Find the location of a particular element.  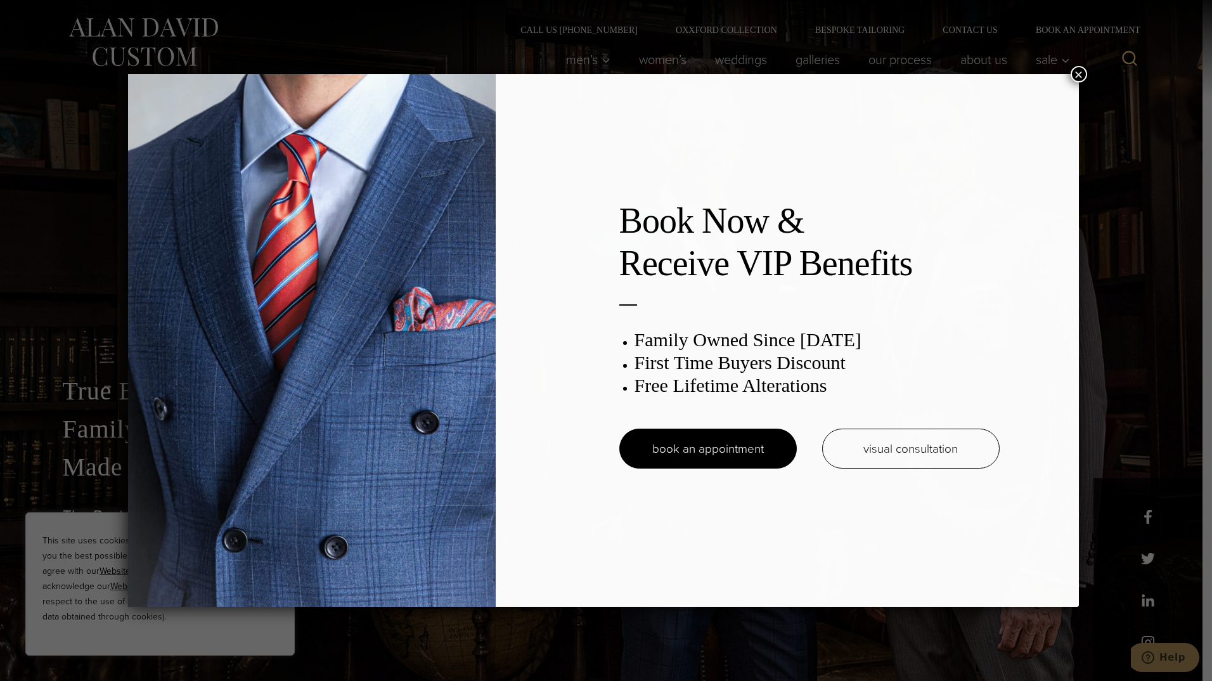

h3: Free Lifetime Alterations is located at coordinates (817, 385).